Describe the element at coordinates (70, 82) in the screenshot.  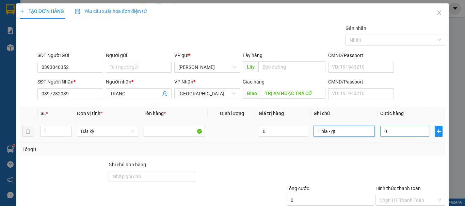
I see `div: SĐT Người Nhận` at that location.